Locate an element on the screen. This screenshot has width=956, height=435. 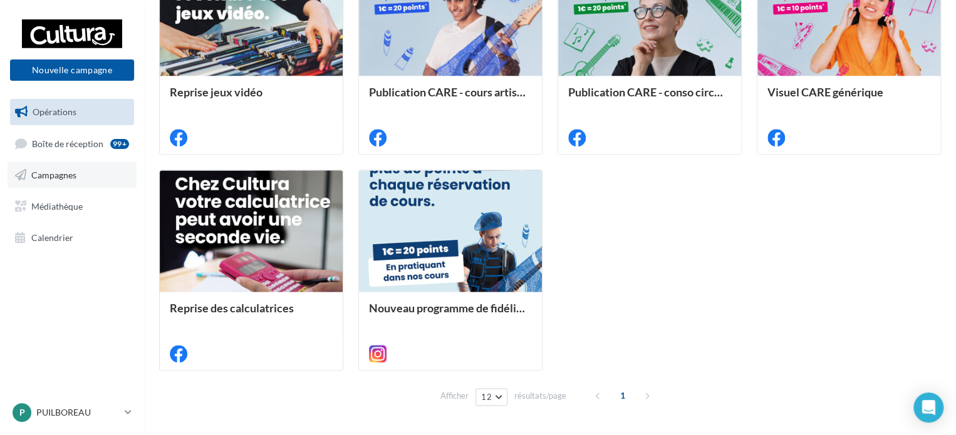
div: Nouveau programme de fidélité - Cours is located at coordinates (450, 314).